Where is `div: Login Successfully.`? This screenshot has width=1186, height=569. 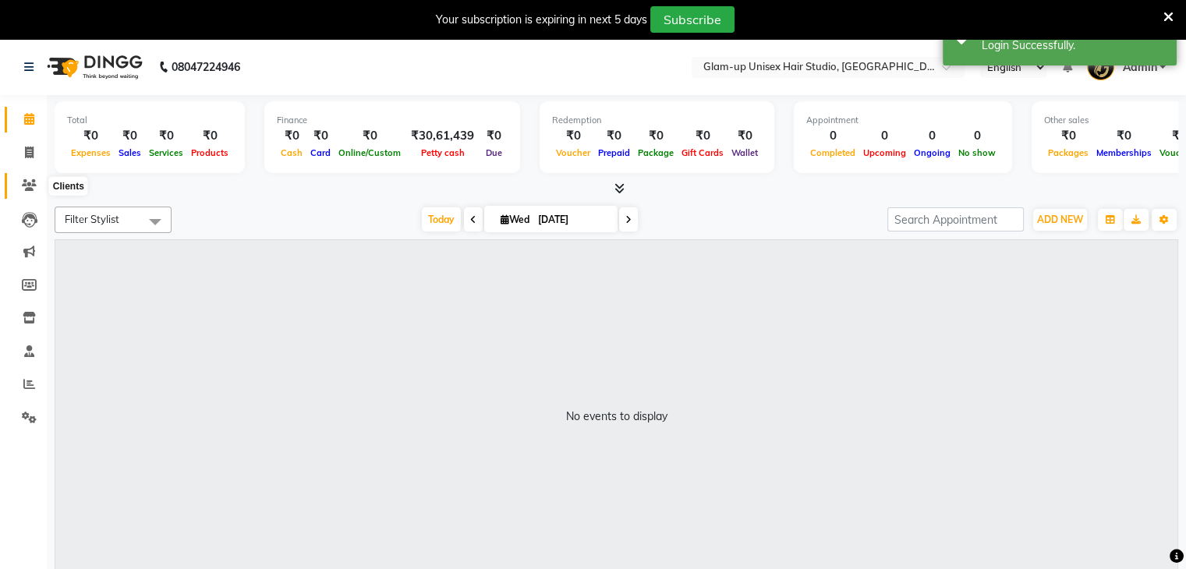
div: Login Successfully. is located at coordinates (1073, 45).